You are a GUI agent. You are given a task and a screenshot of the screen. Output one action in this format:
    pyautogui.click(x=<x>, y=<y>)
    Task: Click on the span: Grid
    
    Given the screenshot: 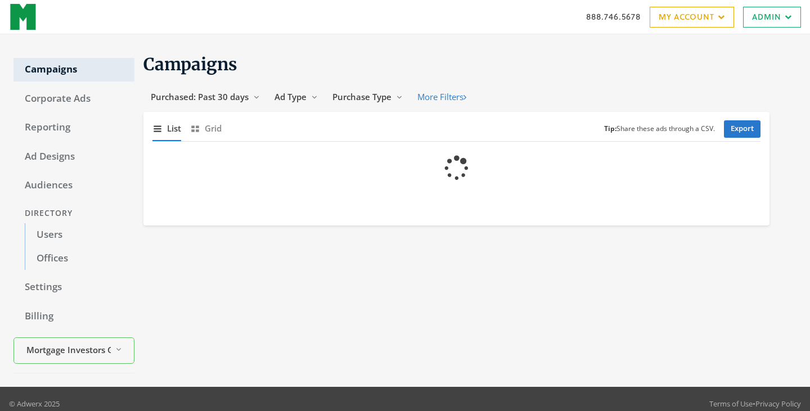 What is the action you would take?
    pyautogui.click(x=213, y=128)
    